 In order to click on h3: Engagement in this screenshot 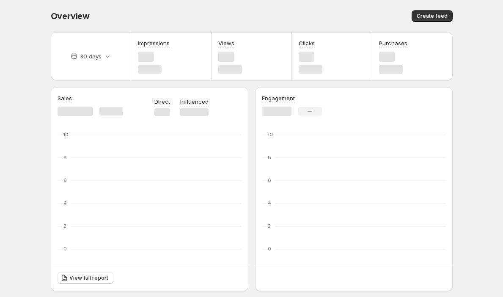, I will do `click(279, 98)`.